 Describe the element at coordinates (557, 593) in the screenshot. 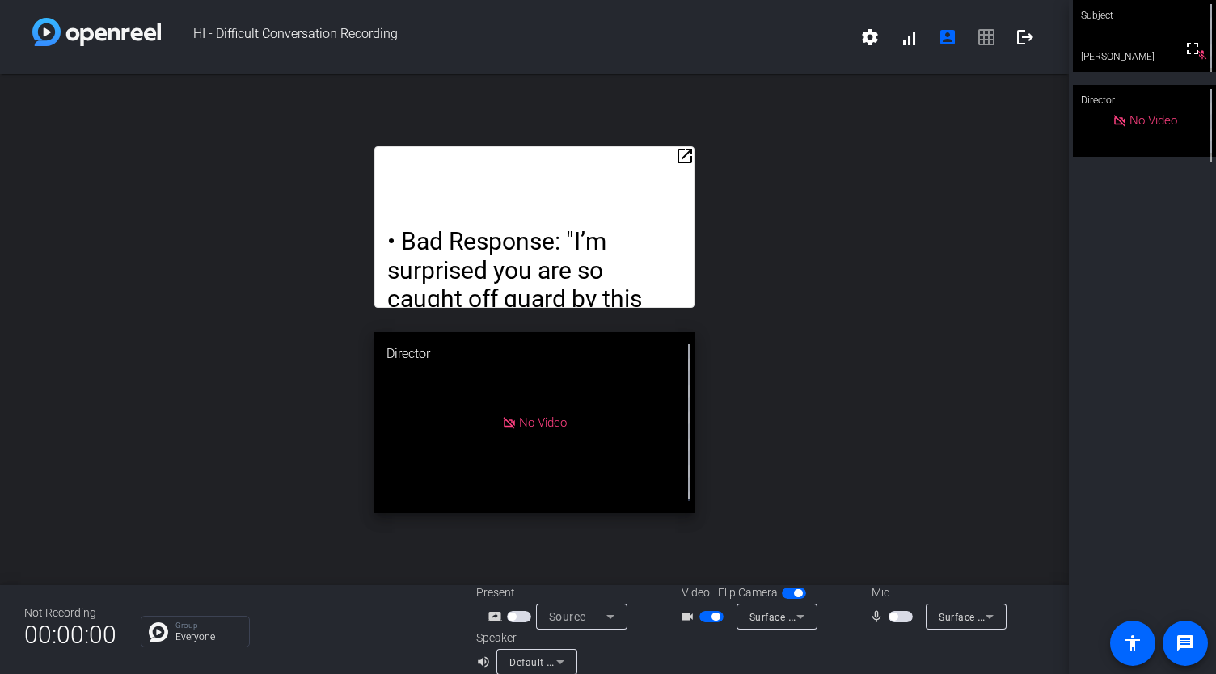

I see `div: Present` at that location.